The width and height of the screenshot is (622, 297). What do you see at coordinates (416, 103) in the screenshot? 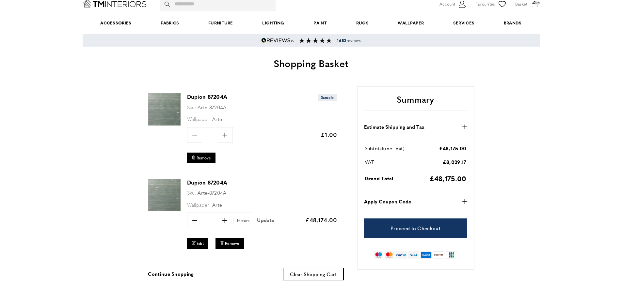
I see `h2: Summary` at bounding box center [416, 103].